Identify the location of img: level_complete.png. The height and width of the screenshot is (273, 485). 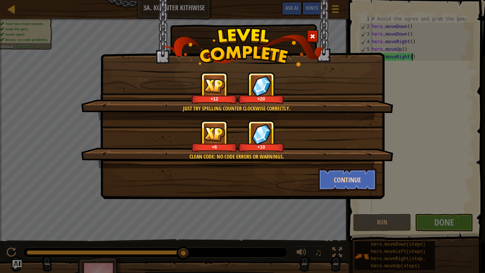
(242, 47).